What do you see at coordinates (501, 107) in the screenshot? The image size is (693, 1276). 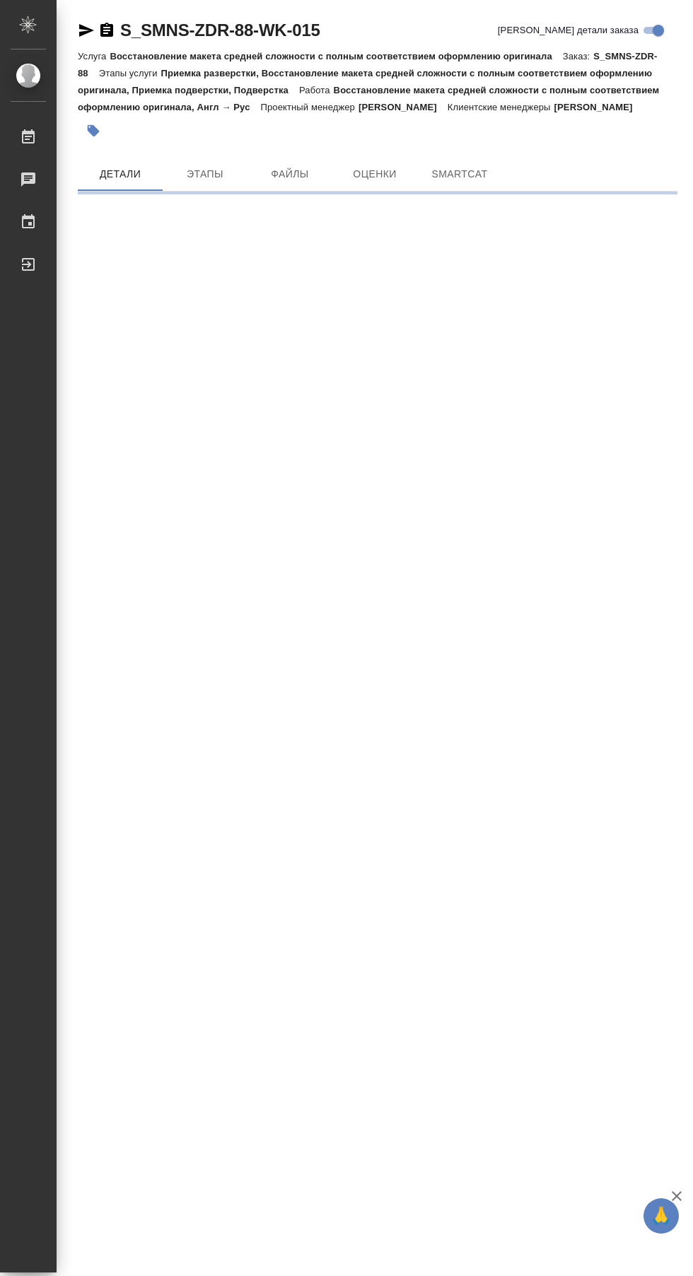 I see `p: Клиентские менеджеры` at bounding box center [501, 107].